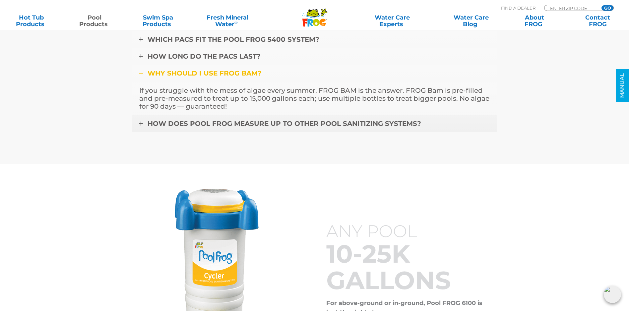  What do you see at coordinates (314, 98) in the screenshot?
I see `p: If you struggle with the mess of algae every summer, FROG BAM is the answer. FROG Bam is pre-fill...` at bounding box center [314, 98].